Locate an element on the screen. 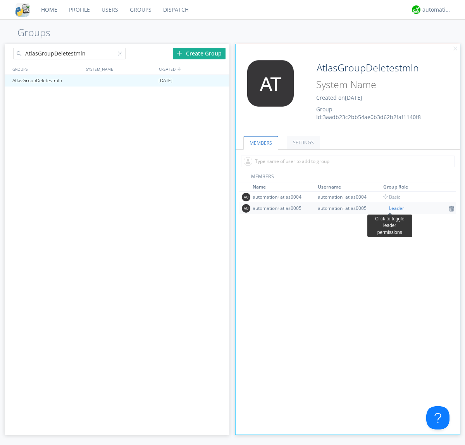 This screenshot has height=445, width=465. div: CREATED is located at coordinates (193, 69).